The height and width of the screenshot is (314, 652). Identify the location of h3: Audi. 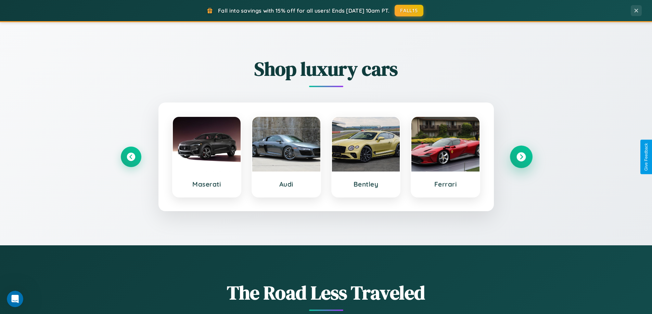
(286, 184).